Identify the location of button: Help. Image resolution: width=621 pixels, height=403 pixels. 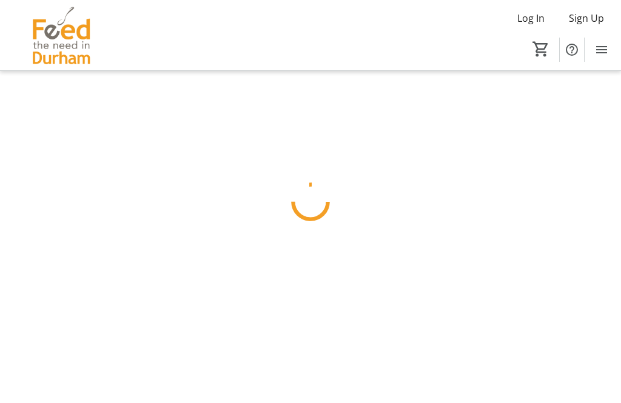
(572, 50).